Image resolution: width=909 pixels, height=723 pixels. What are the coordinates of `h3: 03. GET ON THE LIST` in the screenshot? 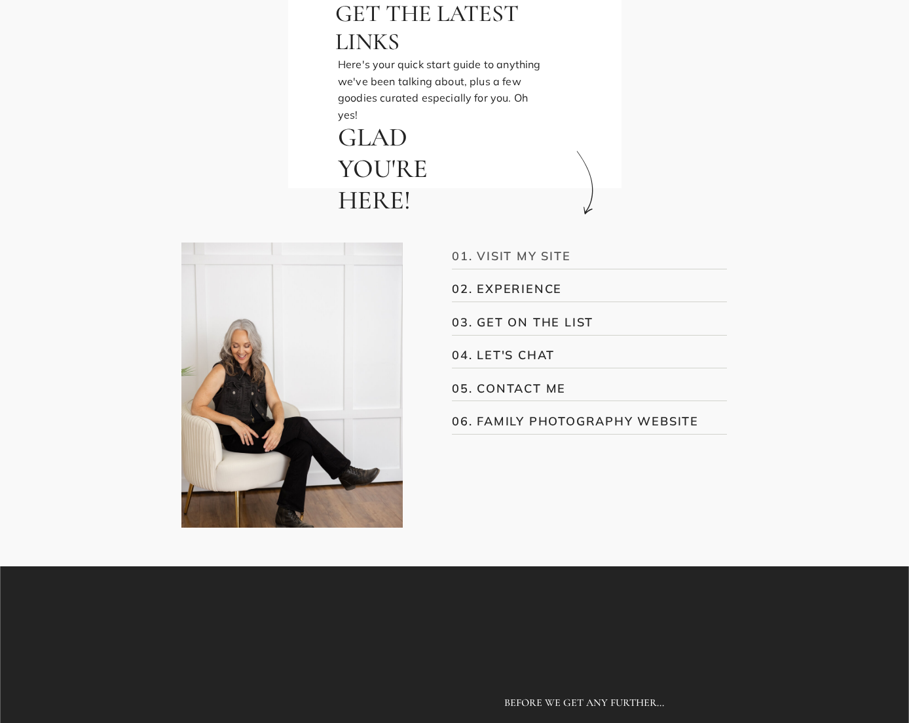 It's located at (580, 322).